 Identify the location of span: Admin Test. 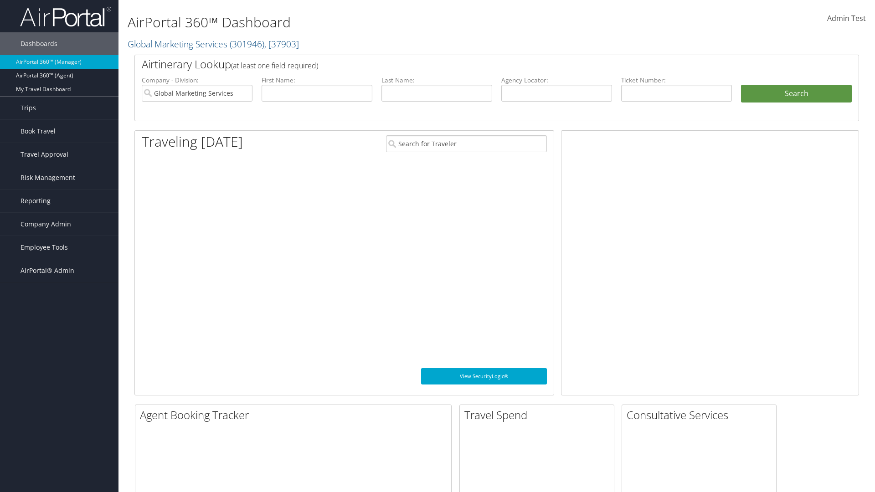
(846, 18).